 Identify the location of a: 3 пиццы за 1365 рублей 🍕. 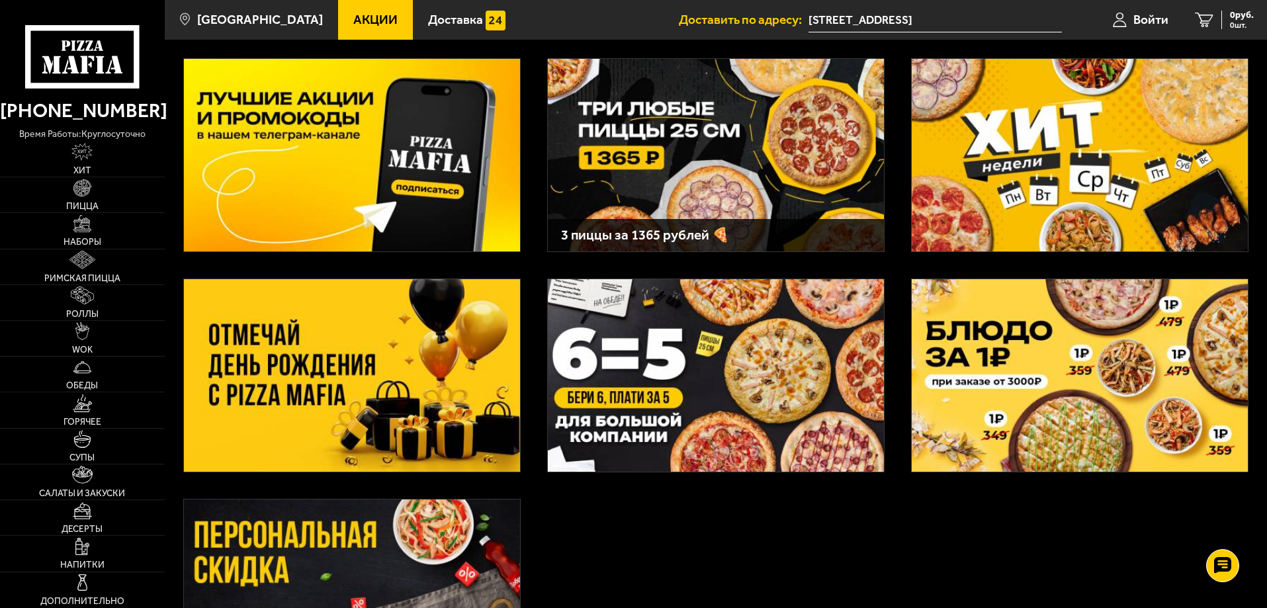
(716, 155).